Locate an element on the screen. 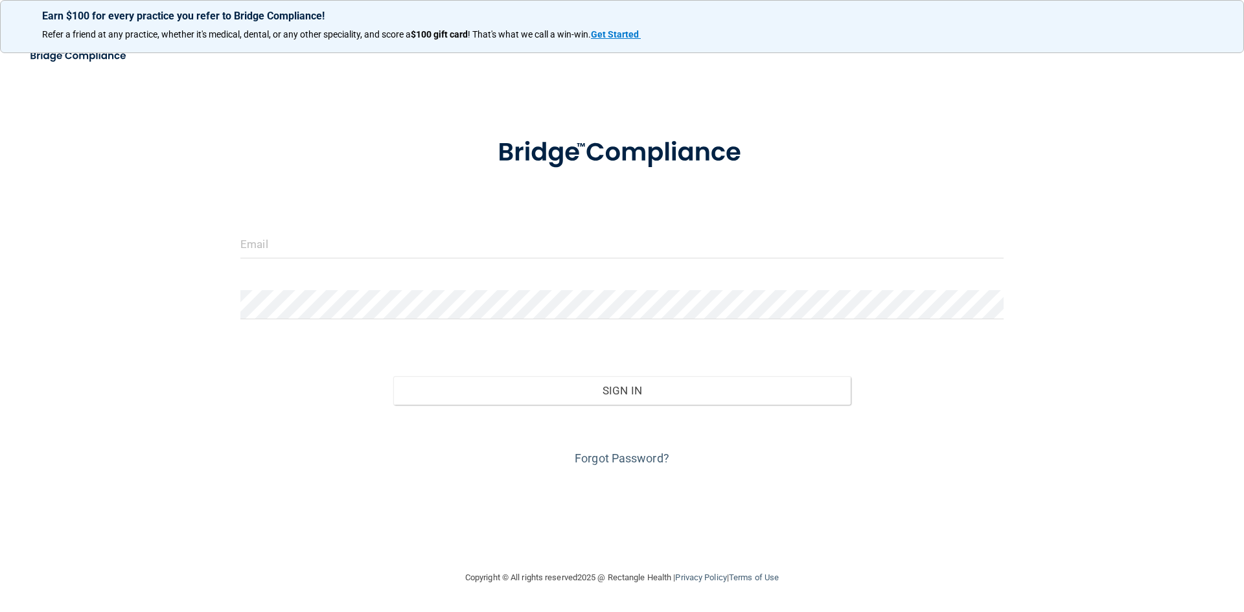 This screenshot has height=612, width=1244. strong: $100 gift card is located at coordinates (439, 34).